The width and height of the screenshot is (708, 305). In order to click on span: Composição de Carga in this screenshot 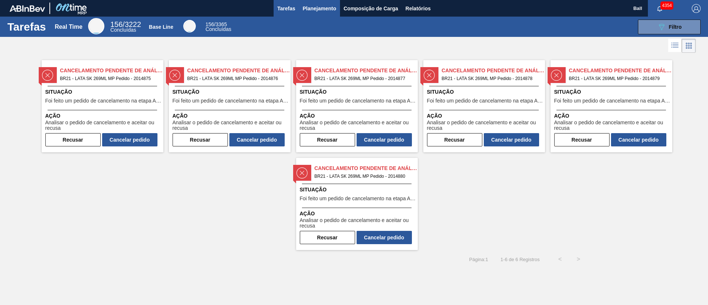, I will do `click(371, 8)`.